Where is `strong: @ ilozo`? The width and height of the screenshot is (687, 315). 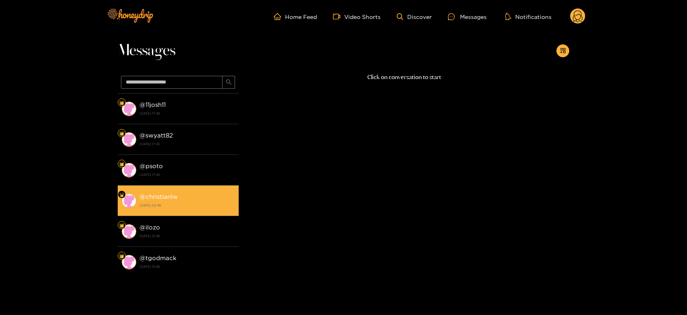 strong: @ ilozo is located at coordinates (149, 227).